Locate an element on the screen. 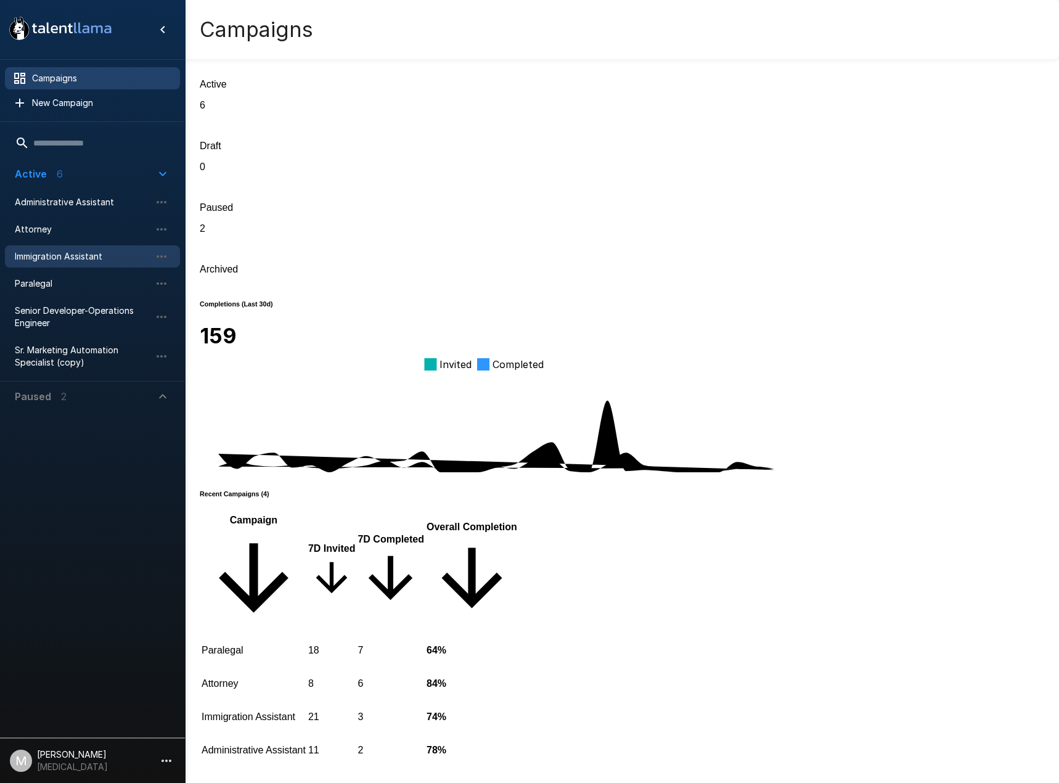  b: Recent Campaigns (4) is located at coordinates (234, 494).